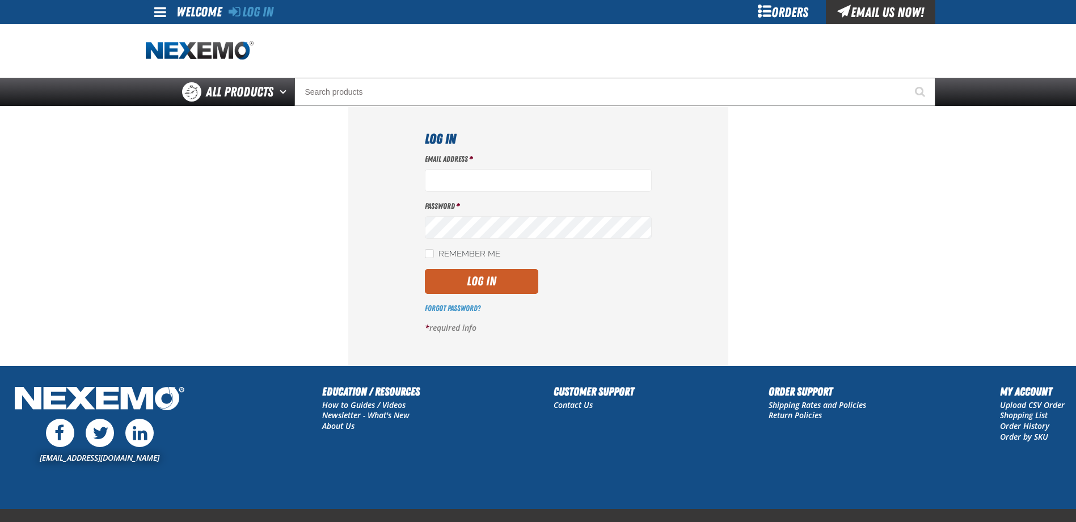  Describe the element at coordinates (429, 254) in the screenshot. I see `input: Remember Me` at that location.